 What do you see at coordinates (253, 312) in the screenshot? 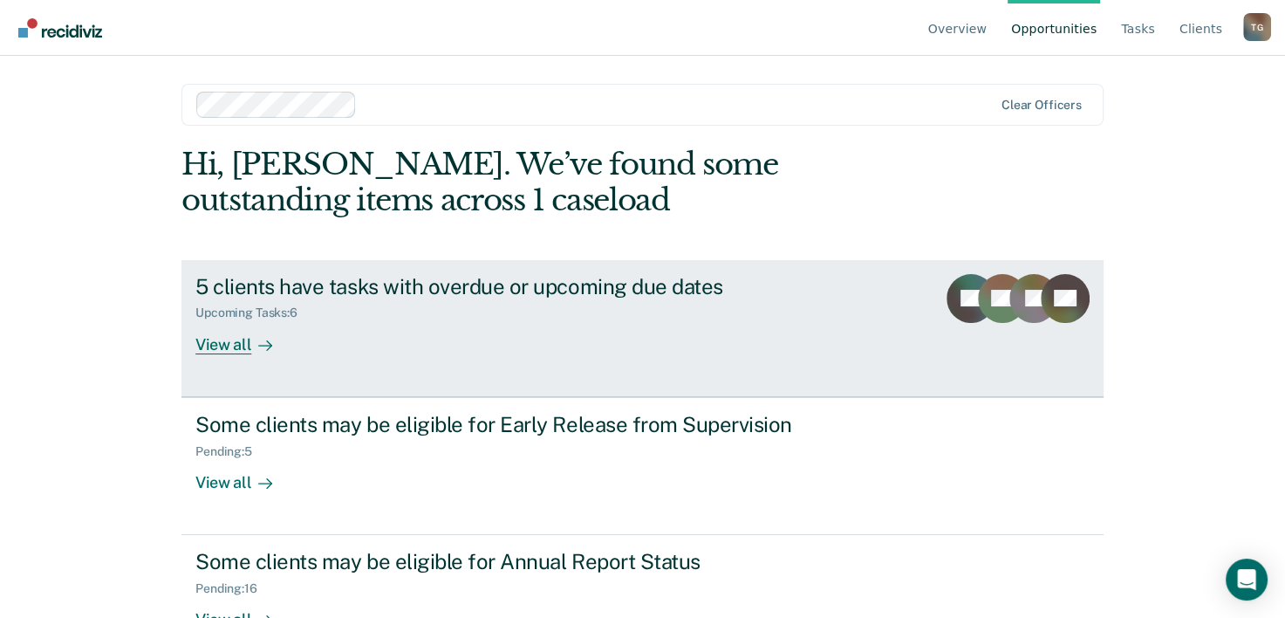
I see `div: Upcoming Tasks : 6` at bounding box center [253, 312].